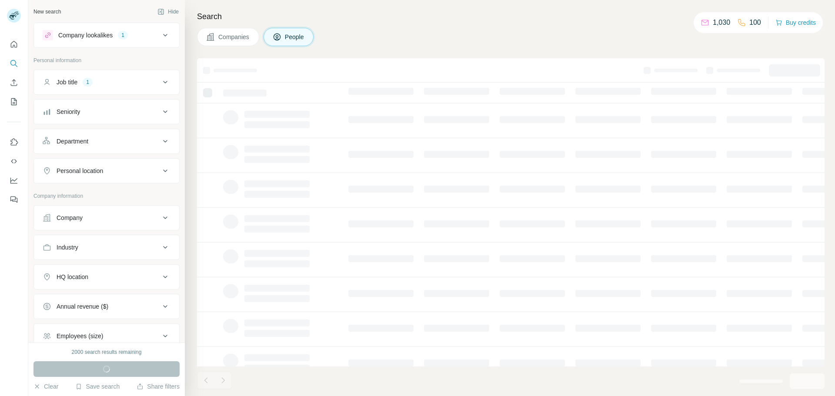 The width and height of the screenshot is (835, 396). I want to click on div: Annual revenue ($), so click(82, 307).